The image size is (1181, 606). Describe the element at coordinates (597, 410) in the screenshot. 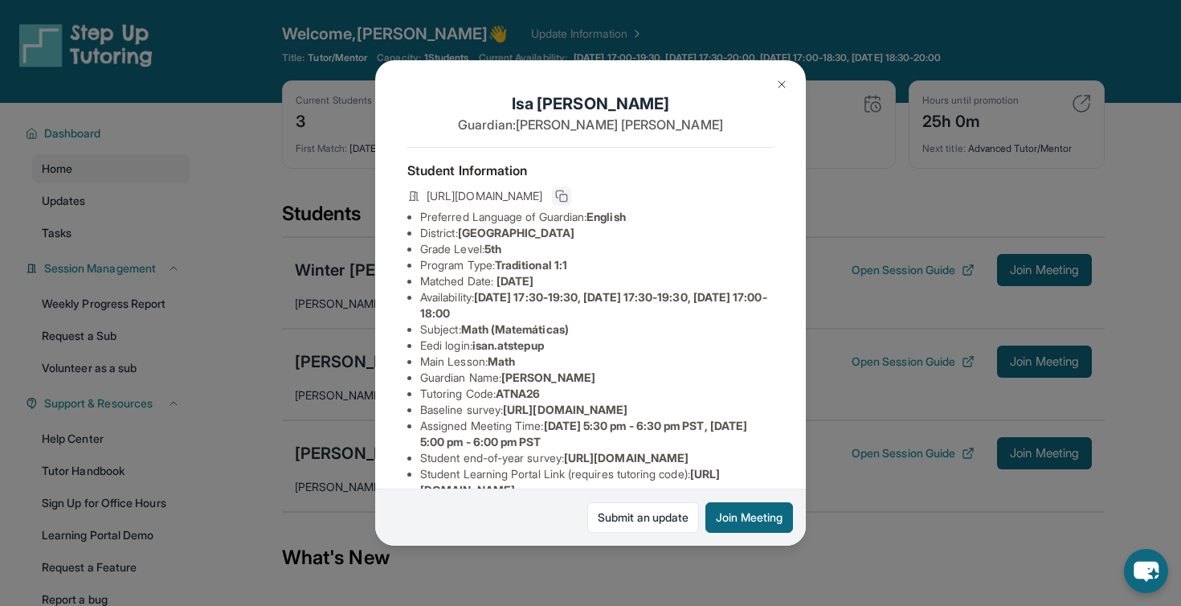

I see `li: Baseline survey :` at that location.